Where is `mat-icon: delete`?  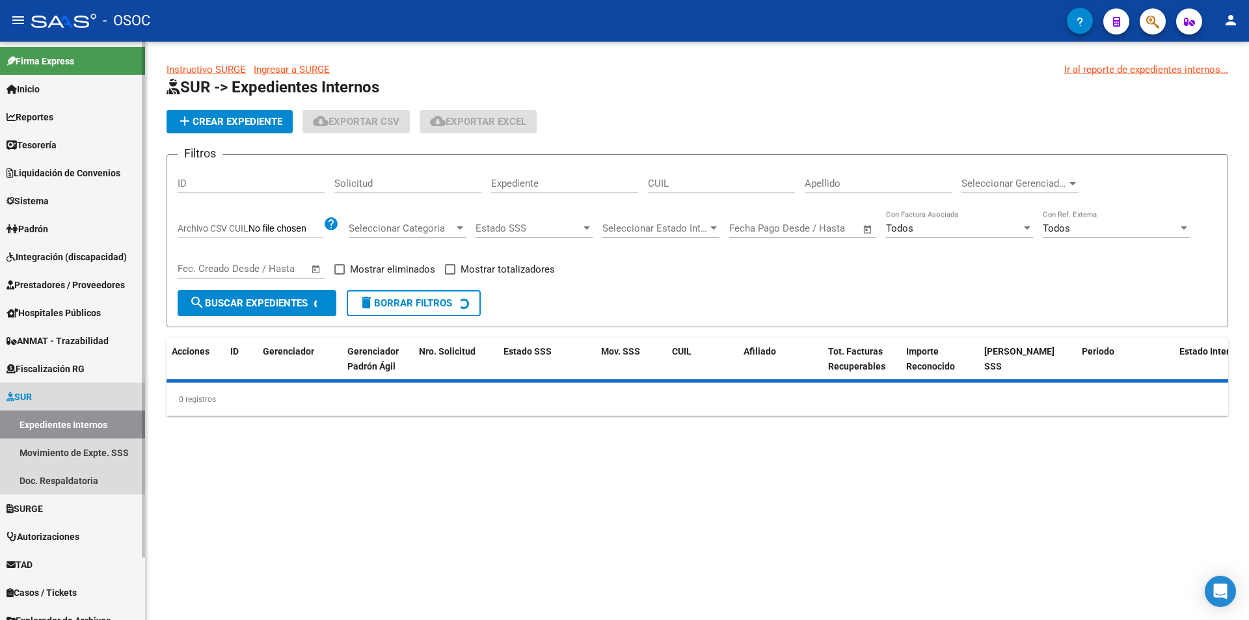
mat-icon: delete is located at coordinates (366, 302).